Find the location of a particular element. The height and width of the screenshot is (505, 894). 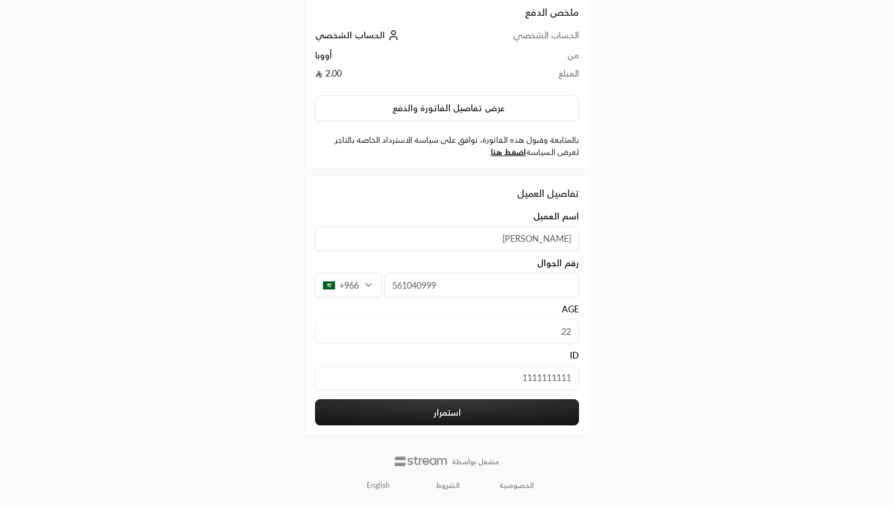

div: تفاصيل العميل is located at coordinates (447, 193).